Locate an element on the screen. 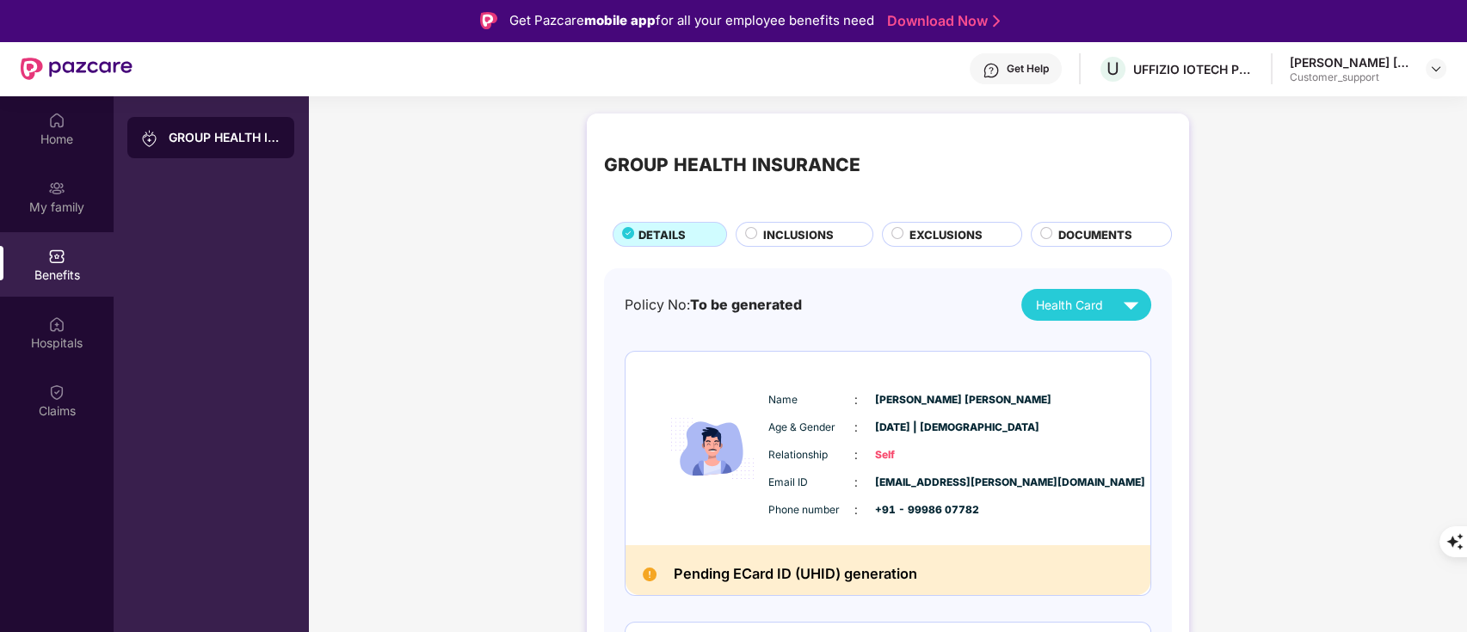  img: svg+xml;base64,PHN2ZyBpZD0iRHJvcGRvd24tMzJ4MzIiIHhtbG5zPSJodHRwOi8vd3d3LnczLm9yZy8yMDAwL3N2ZyIgd2... is located at coordinates (1436, 69).